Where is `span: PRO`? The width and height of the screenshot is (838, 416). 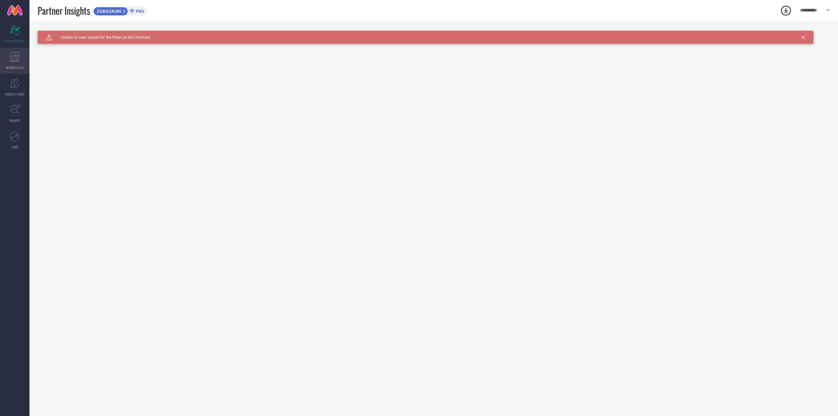 span: PRO is located at coordinates (139, 11).